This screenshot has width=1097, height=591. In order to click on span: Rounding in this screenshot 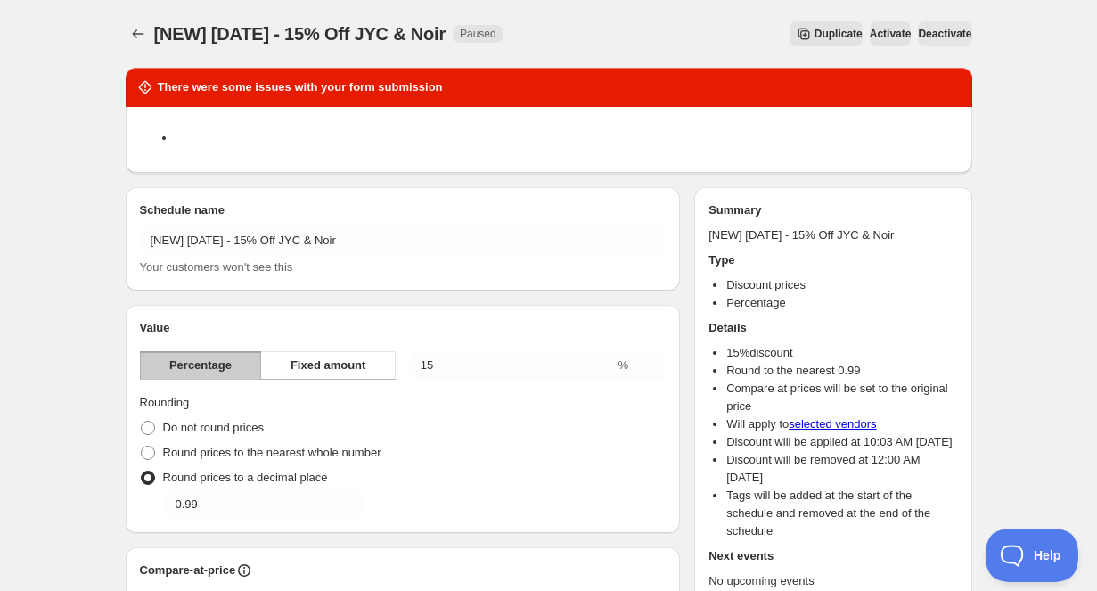, I will do `click(165, 402)`.